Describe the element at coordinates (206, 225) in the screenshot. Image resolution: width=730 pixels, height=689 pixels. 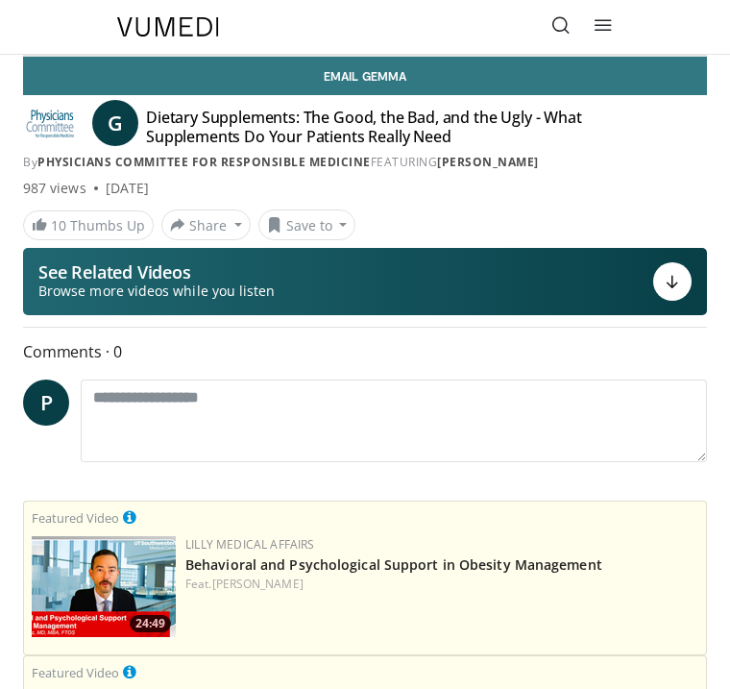
I see `button: Share` at that location.